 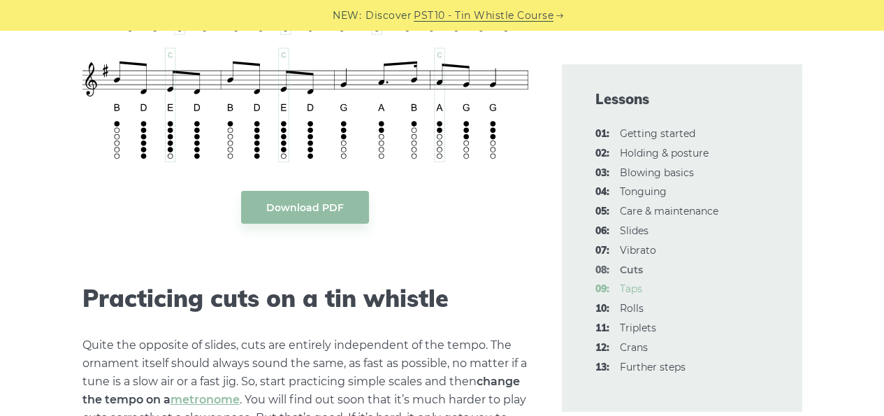 I want to click on span: 04:, so click(x=602, y=192).